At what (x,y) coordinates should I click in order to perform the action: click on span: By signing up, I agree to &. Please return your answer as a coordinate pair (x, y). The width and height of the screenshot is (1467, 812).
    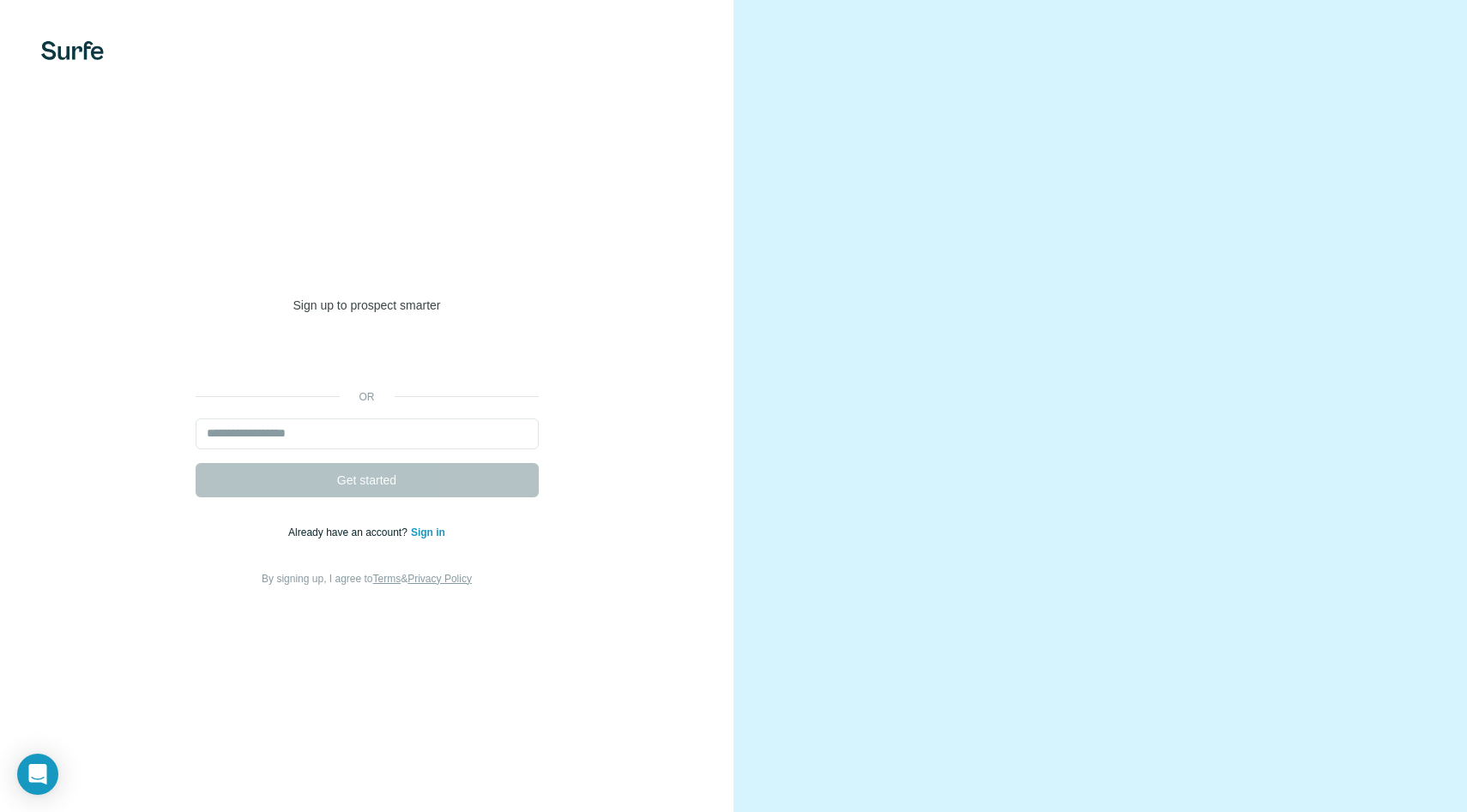
    Looking at the image, I should click on (366, 579).